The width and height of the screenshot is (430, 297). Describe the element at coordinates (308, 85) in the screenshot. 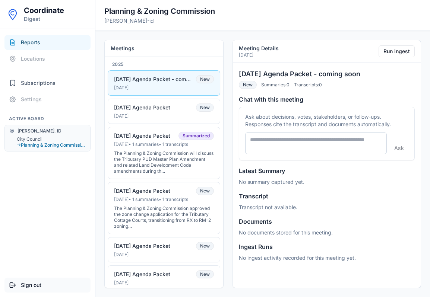

I see `span: Transcripts: 0` at that location.